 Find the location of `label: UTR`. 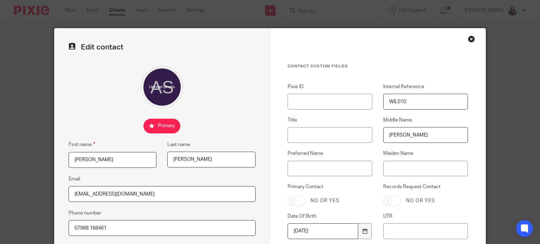

label: UTR is located at coordinates (425, 216).